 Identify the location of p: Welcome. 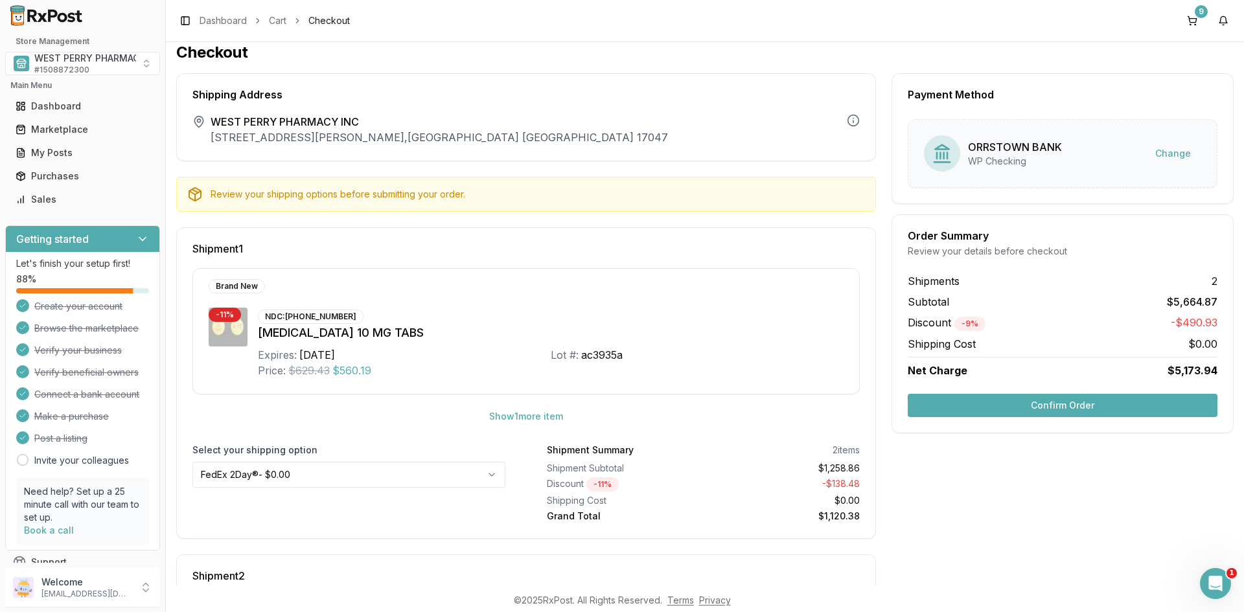
(86, 582).